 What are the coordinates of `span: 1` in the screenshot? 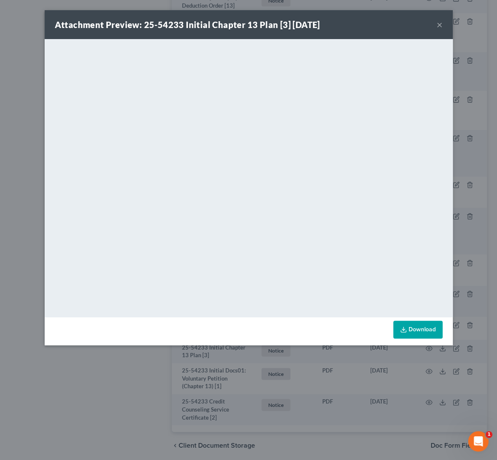 It's located at (488, 435).